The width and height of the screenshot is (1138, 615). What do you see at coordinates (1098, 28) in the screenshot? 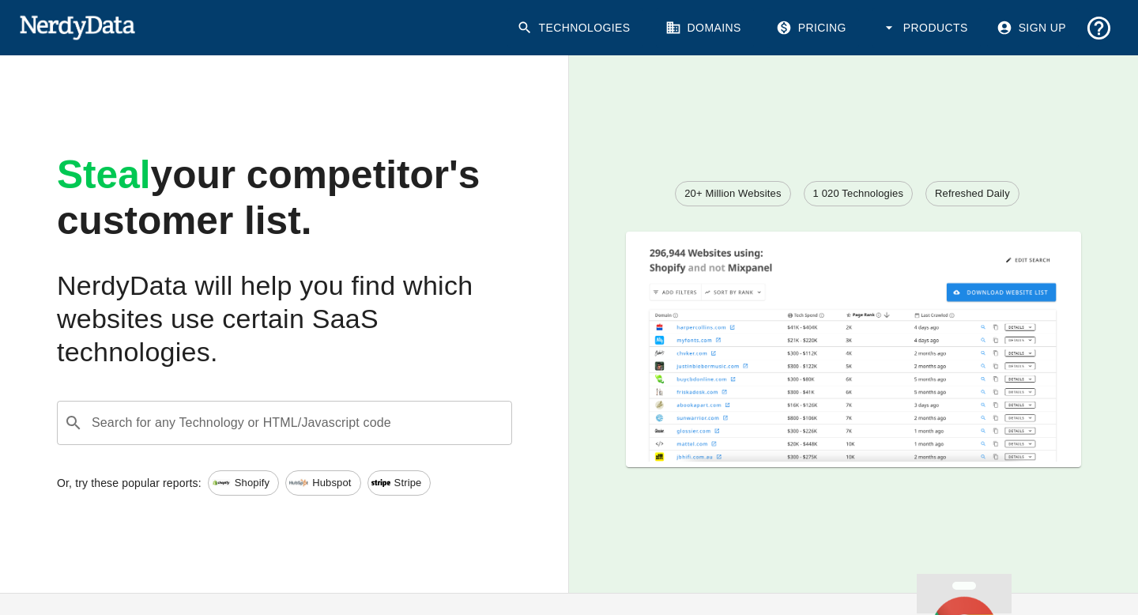
I see `button: Support and Documentation` at bounding box center [1098, 28].